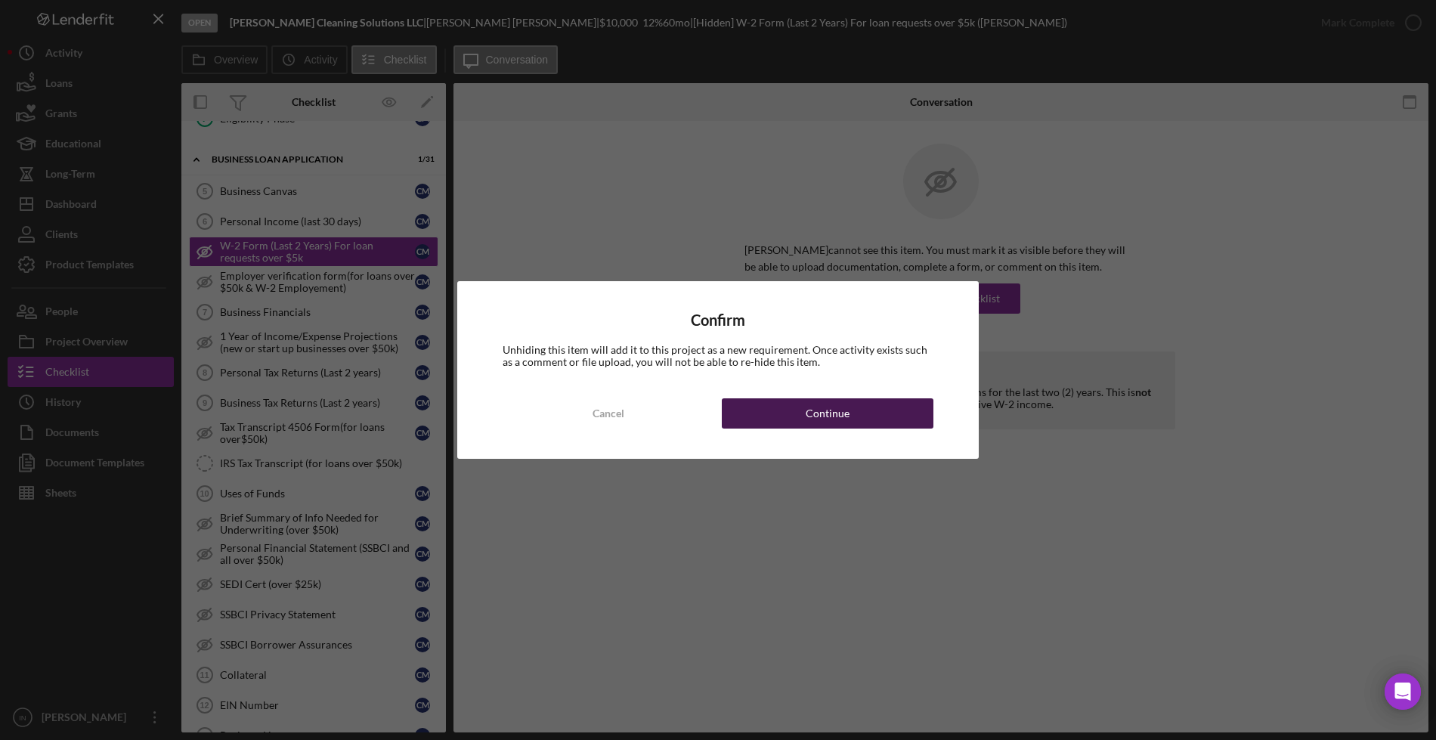 Image resolution: width=1436 pixels, height=740 pixels. Describe the element at coordinates (1403, 692) in the screenshot. I see `div: Open Intercom Messenger` at that location.